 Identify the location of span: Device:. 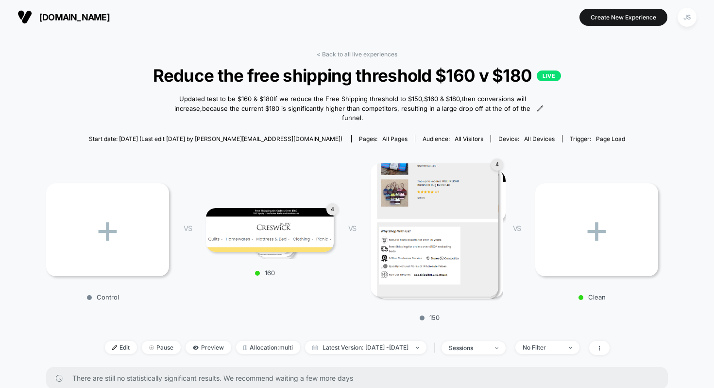
(526, 138).